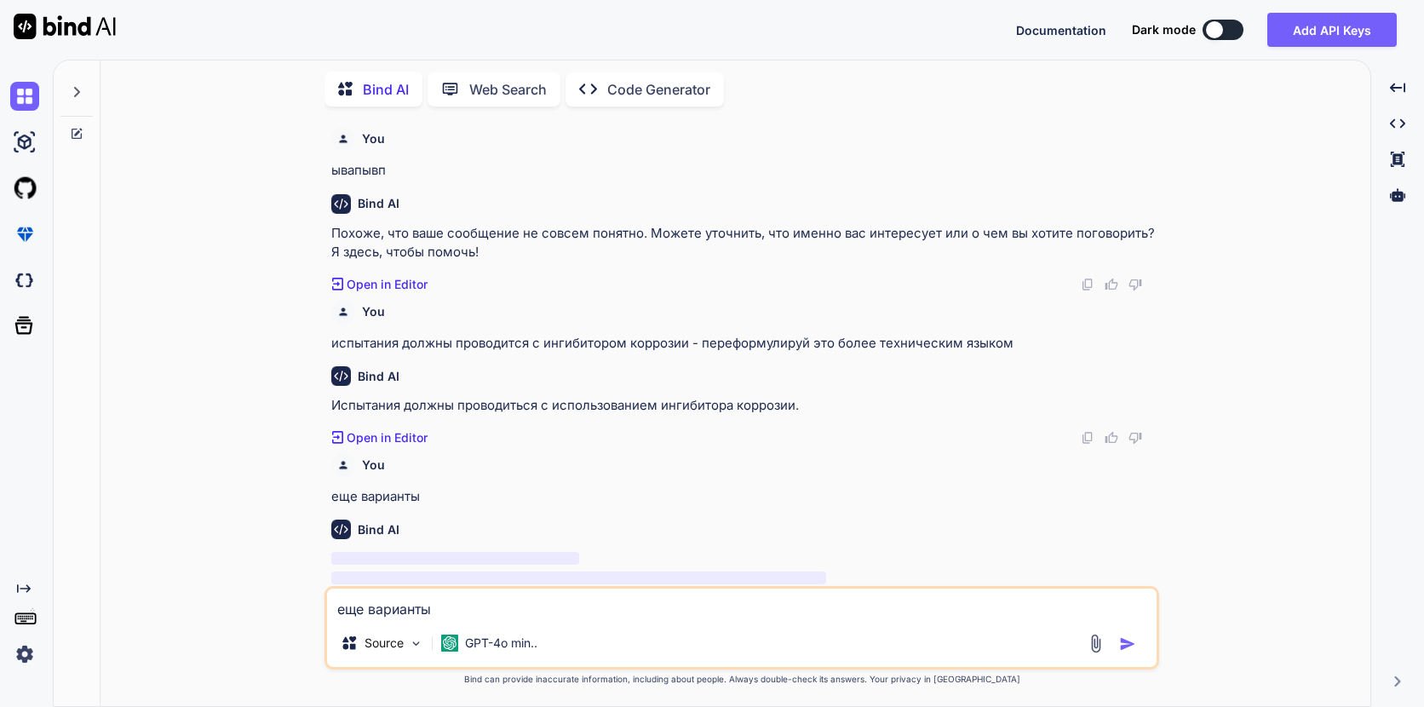  What do you see at coordinates (25, 234) in the screenshot?
I see `img: premium` at bounding box center [25, 234].